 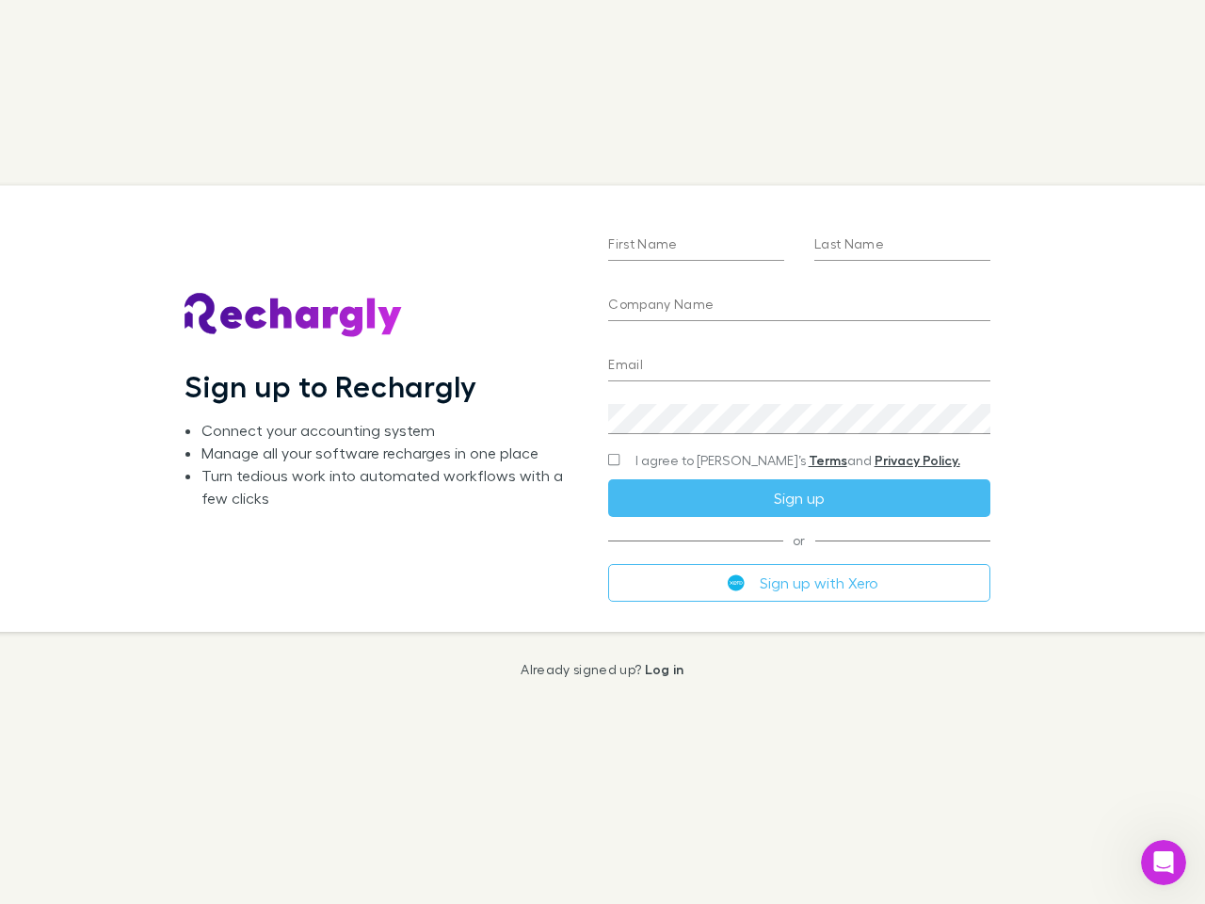 What do you see at coordinates (330, 386) in the screenshot?
I see `h1: Sign up to Rechargly` at bounding box center [330, 386].